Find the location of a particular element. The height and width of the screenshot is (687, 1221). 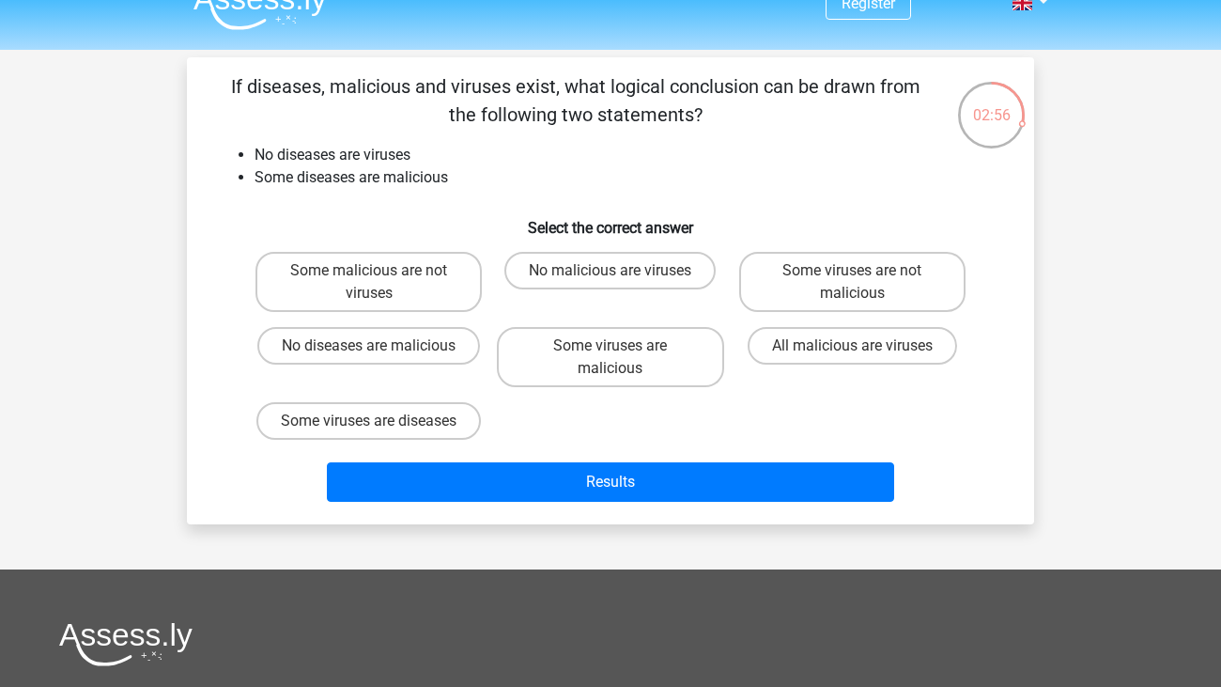

label: No diseases are malicious is located at coordinates (368, 346).